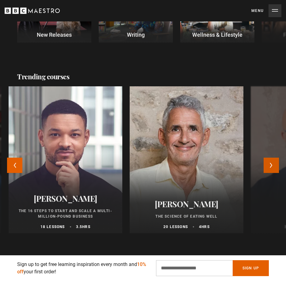 This screenshot has height=281, width=286. Describe the element at coordinates (54, 22) in the screenshot. I see `a: New New Releases` at that location.